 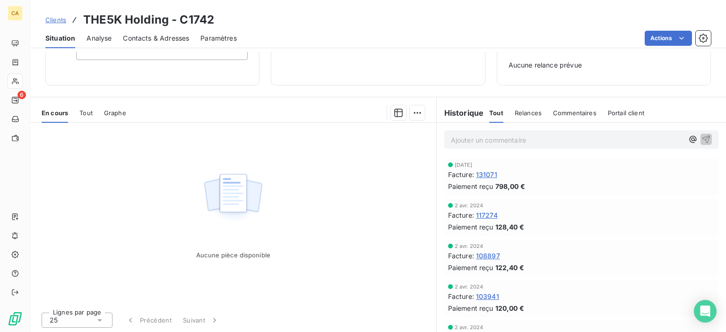 What do you see at coordinates (488, 256) in the screenshot?
I see `span: 108897` at bounding box center [488, 256].